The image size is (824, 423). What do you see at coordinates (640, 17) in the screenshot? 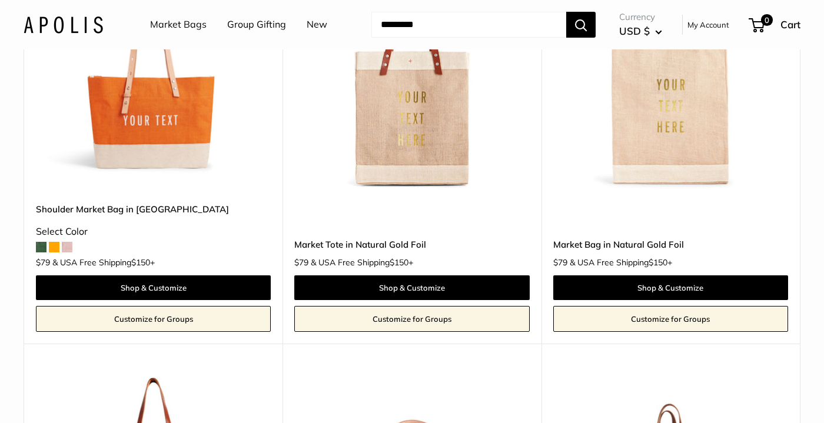
I see `span: Currency` at bounding box center [640, 17].